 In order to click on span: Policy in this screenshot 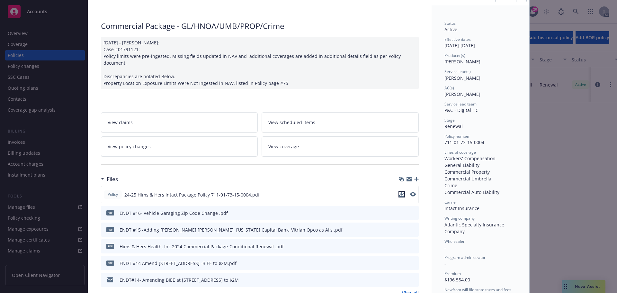, I will do `click(113, 195)`.